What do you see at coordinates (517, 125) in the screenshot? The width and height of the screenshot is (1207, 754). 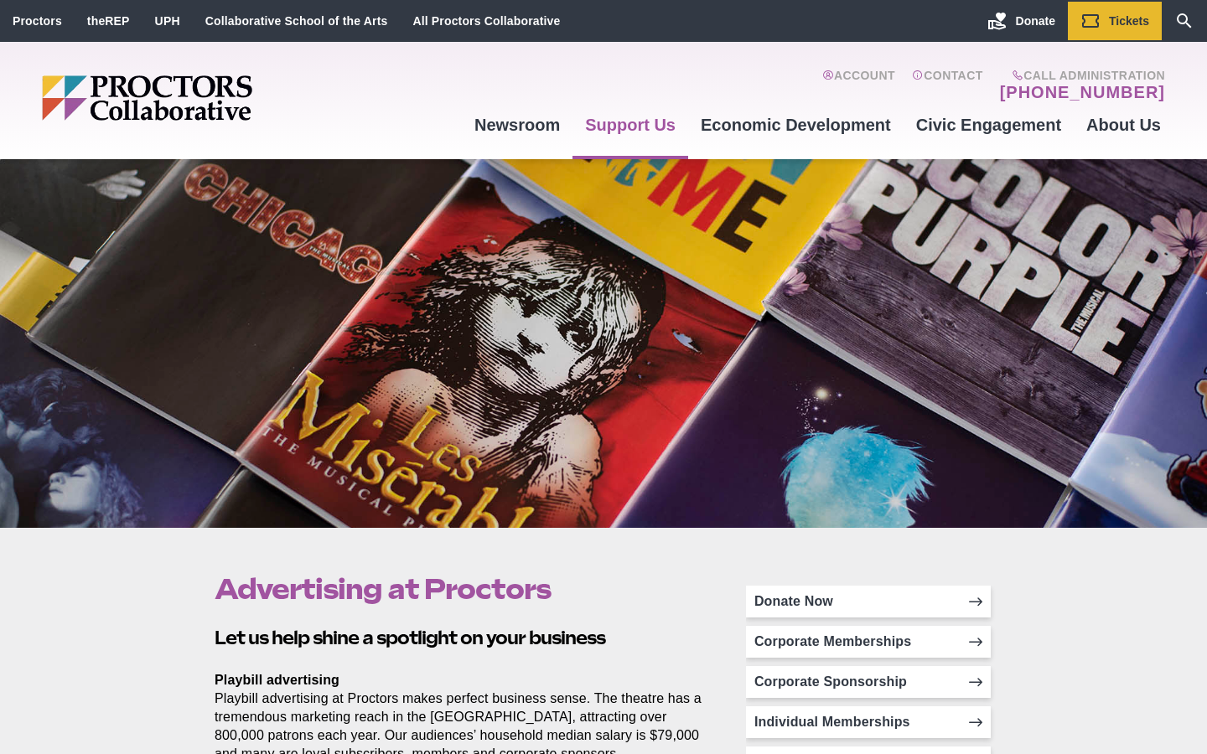 I see `a: Newsroom` at bounding box center [517, 125].